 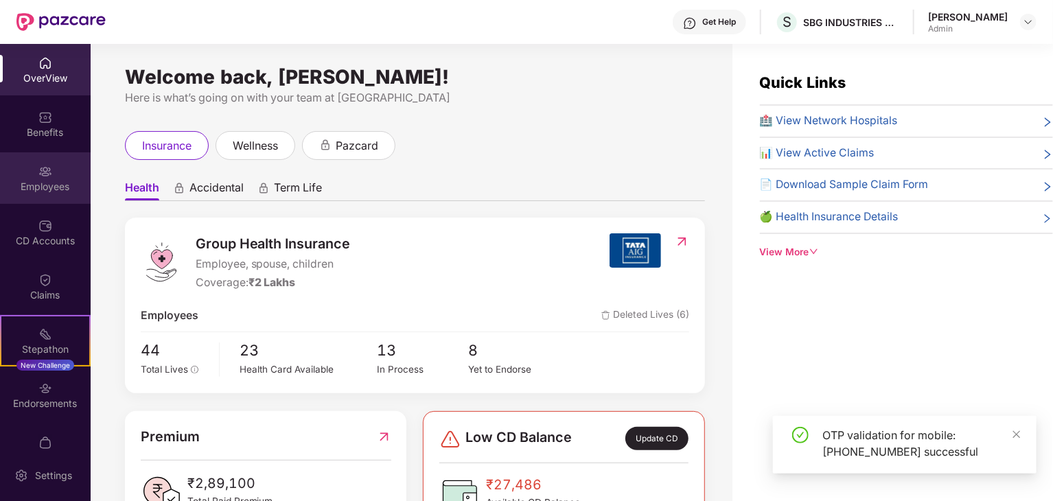 What do you see at coordinates (829, 121) in the screenshot?
I see `span: 🏥 View Network Hospitals` at bounding box center [829, 121].